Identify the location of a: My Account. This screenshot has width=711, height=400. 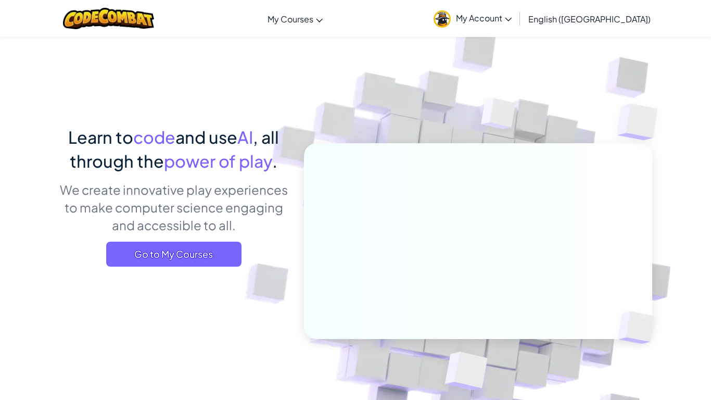
(473, 18).